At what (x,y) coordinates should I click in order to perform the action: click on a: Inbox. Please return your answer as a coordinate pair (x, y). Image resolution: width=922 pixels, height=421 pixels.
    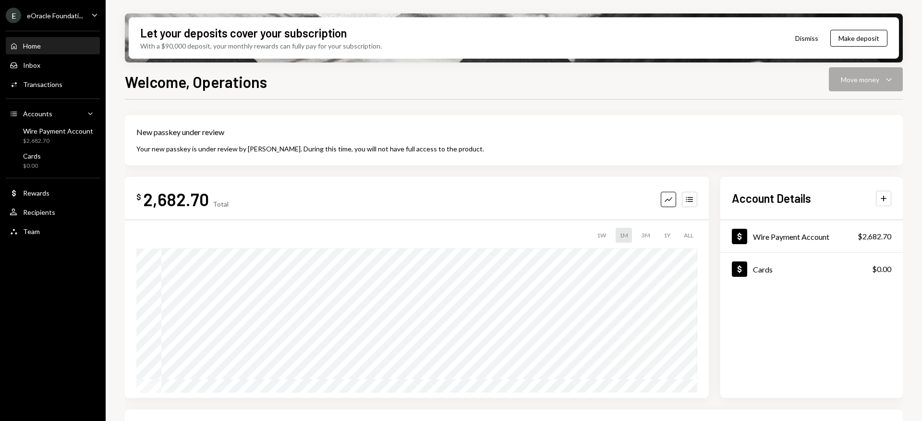
    Looking at the image, I should click on (53, 65).